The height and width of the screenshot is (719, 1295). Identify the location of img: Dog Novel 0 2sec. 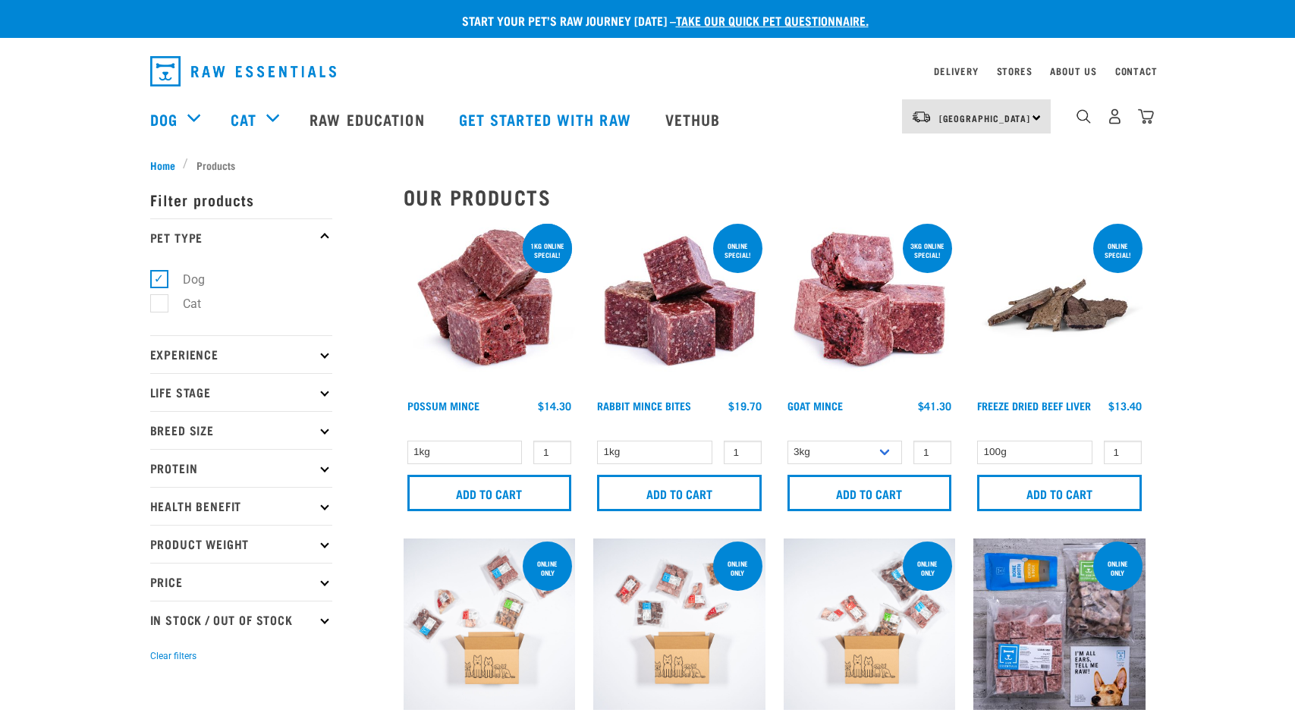
(679, 625).